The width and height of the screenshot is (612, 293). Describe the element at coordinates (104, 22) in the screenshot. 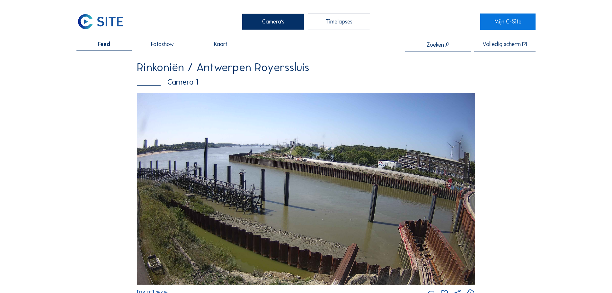

I see `a: C-SITE Logo` at that location.